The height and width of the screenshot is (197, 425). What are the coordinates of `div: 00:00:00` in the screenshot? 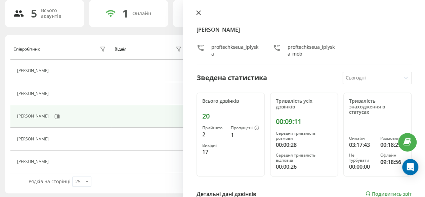 It's located at (362, 166).